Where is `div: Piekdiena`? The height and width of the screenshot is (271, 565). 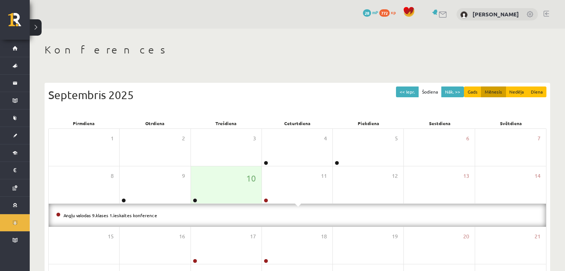 div: Piekdiena is located at coordinates (368, 123).